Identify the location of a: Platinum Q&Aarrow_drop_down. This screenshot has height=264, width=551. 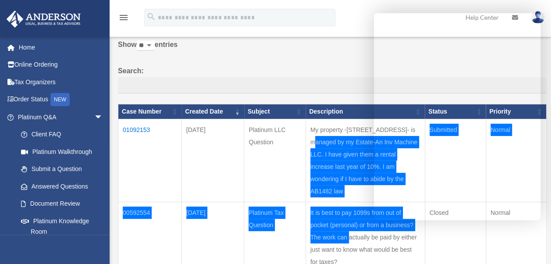
(59, 117).